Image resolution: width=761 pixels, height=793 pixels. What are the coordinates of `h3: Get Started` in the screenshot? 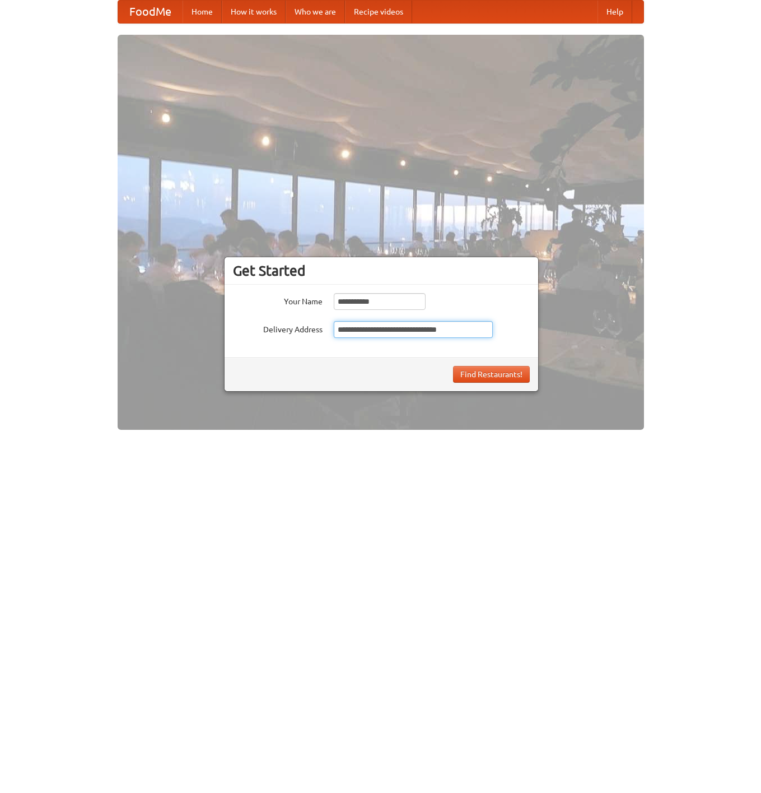 It's located at (382, 271).